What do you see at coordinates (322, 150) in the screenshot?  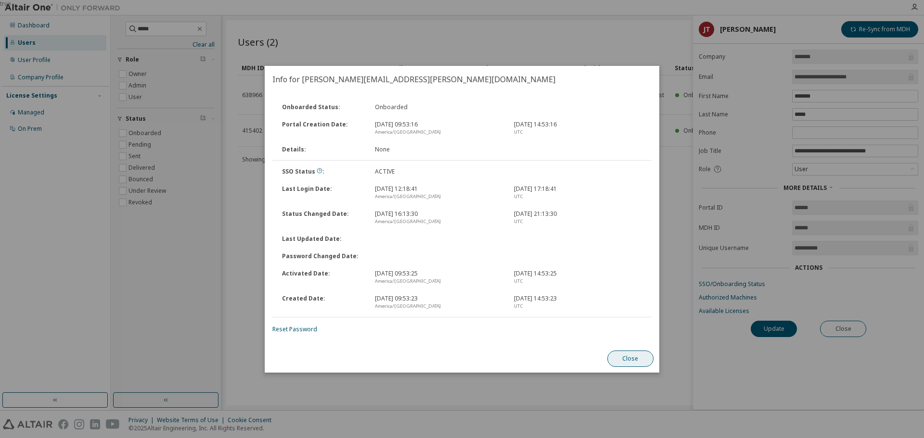 I see `div: Details :` at bounding box center [322, 150].